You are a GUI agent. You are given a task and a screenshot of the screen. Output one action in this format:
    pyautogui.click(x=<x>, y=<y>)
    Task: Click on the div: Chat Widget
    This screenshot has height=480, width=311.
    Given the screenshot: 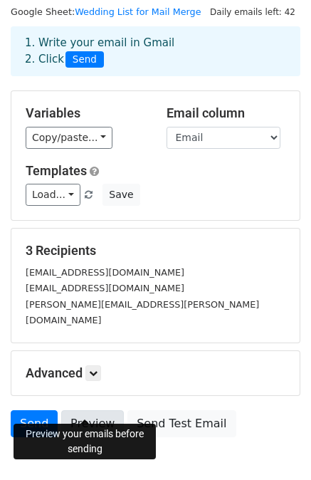 What is the action you would take?
    pyautogui.click(x=276, y=446)
    